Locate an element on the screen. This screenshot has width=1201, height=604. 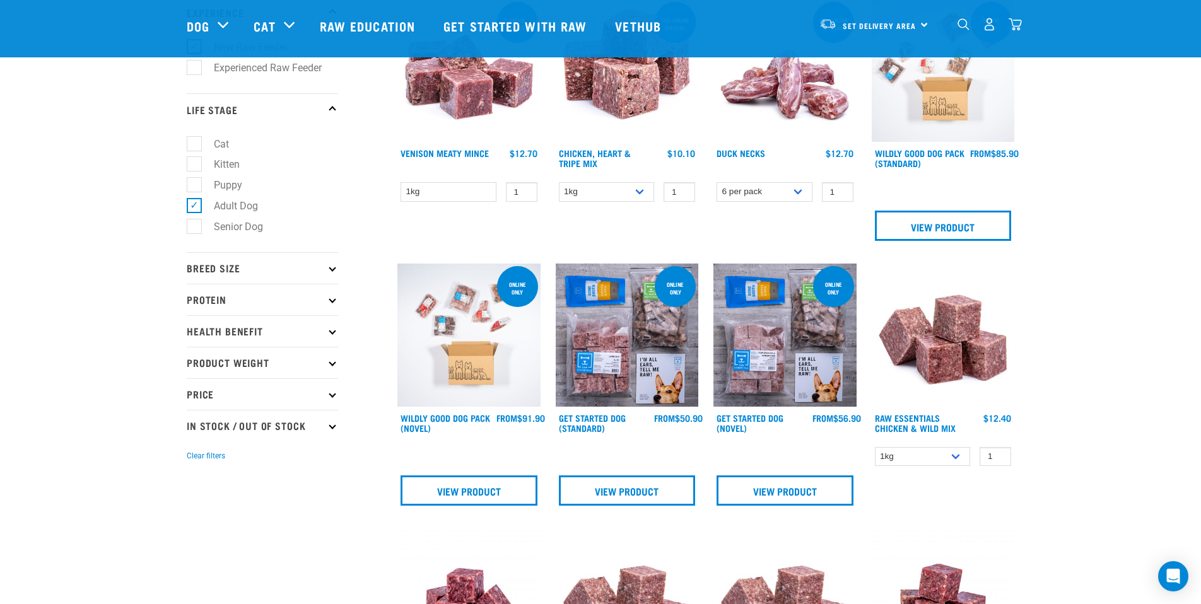
div: Open Intercom Messenger is located at coordinates (1173, 576).